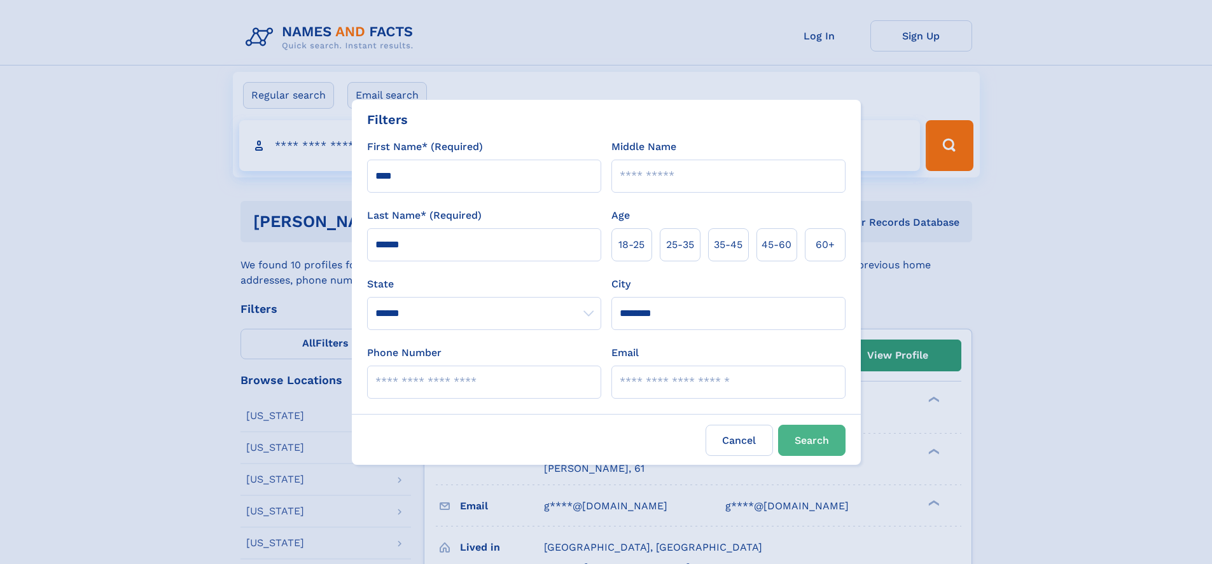 This screenshot has height=564, width=1212. What do you see at coordinates (644, 147) in the screenshot?
I see `label: Middle Name` at bounding box center [644, 147].